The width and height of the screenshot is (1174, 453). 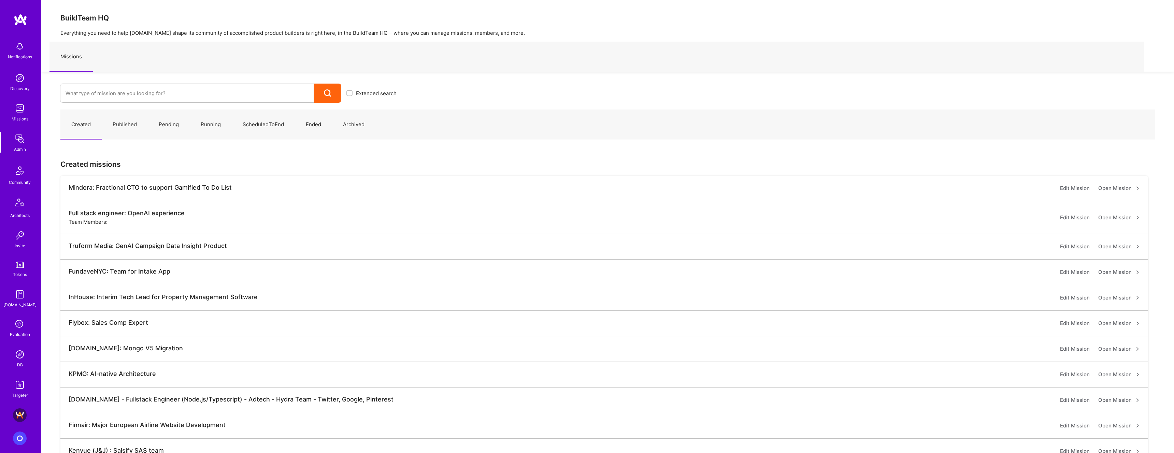 What do you see at coordinates (163, 297) in the screenshot?
I see `div: InHouse: Interim Tech Lead for Property Management Software` at bounding box center [163, 297].